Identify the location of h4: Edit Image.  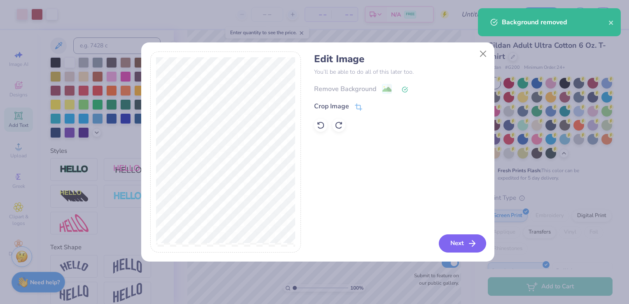
(399, 59).